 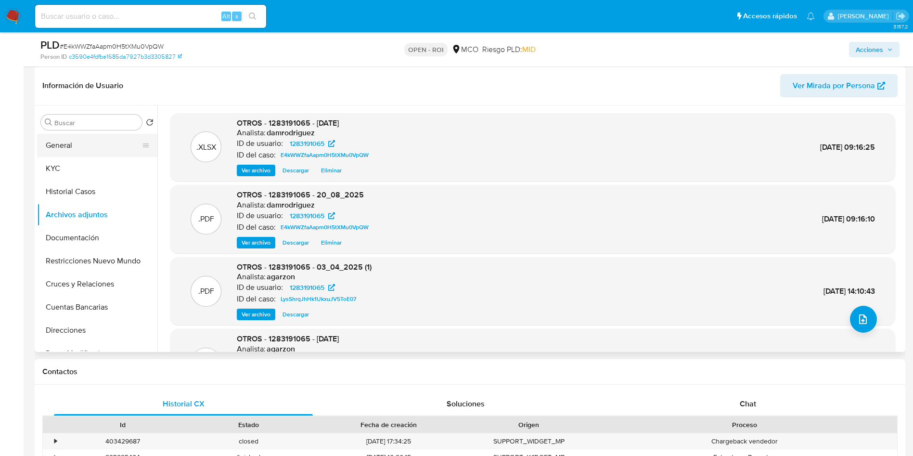 What do you see at coordinates (123, 441) in the screenshot?
I see `div: 403429687` at bounding box center [123, 441].